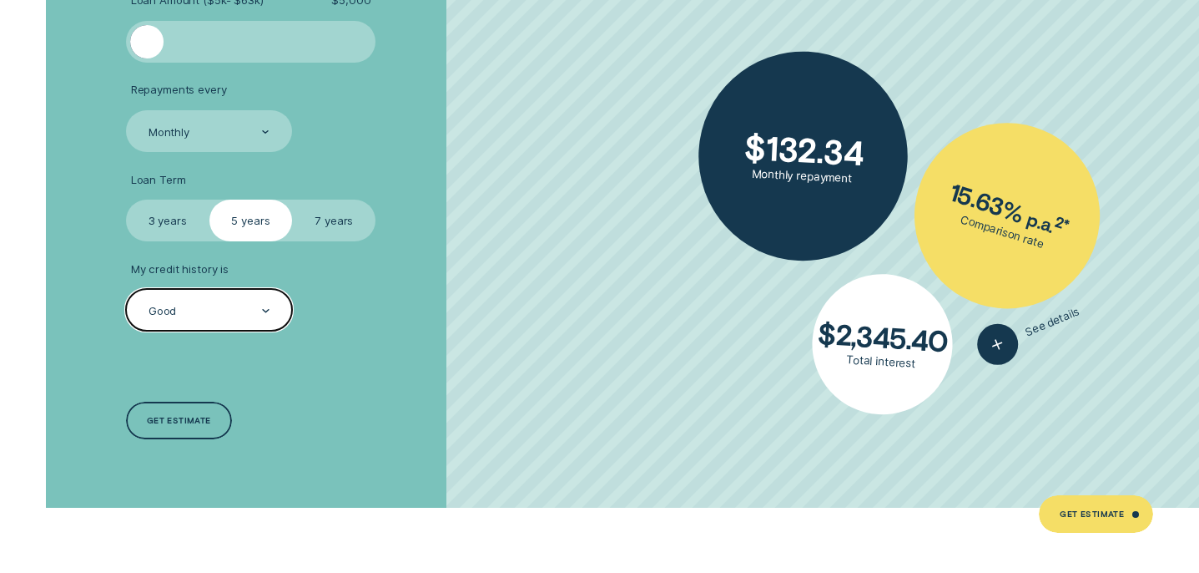 The image size is (1199, 573). Describe the element at coordinates (162, 310) in the screenshot. I see `div: Good` at that location.